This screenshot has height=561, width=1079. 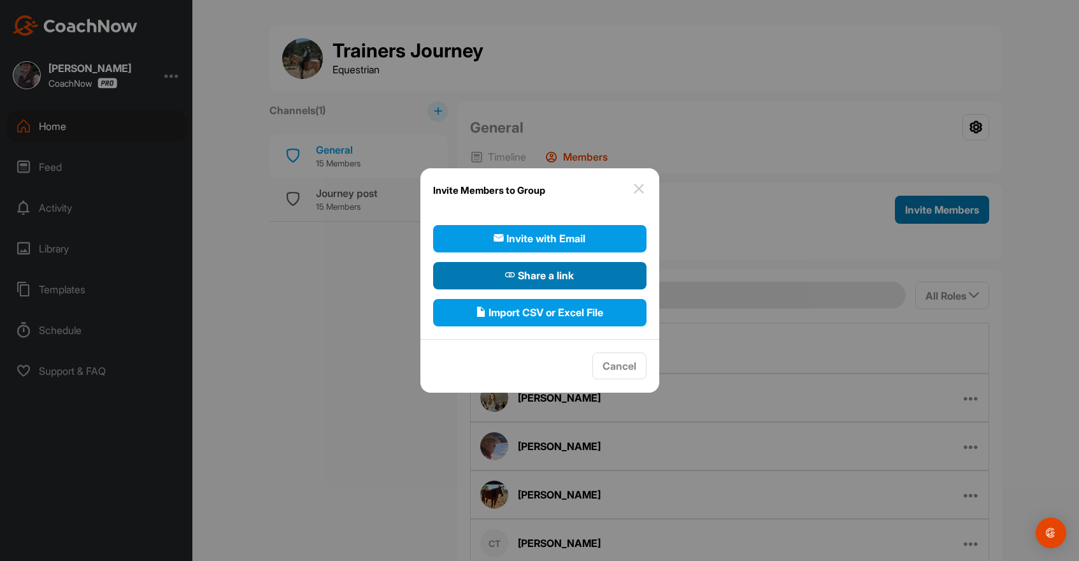 What do you see at coordinates (639, 189) in the screenshot?
I see `img: close` at bounding box center [639, 189].